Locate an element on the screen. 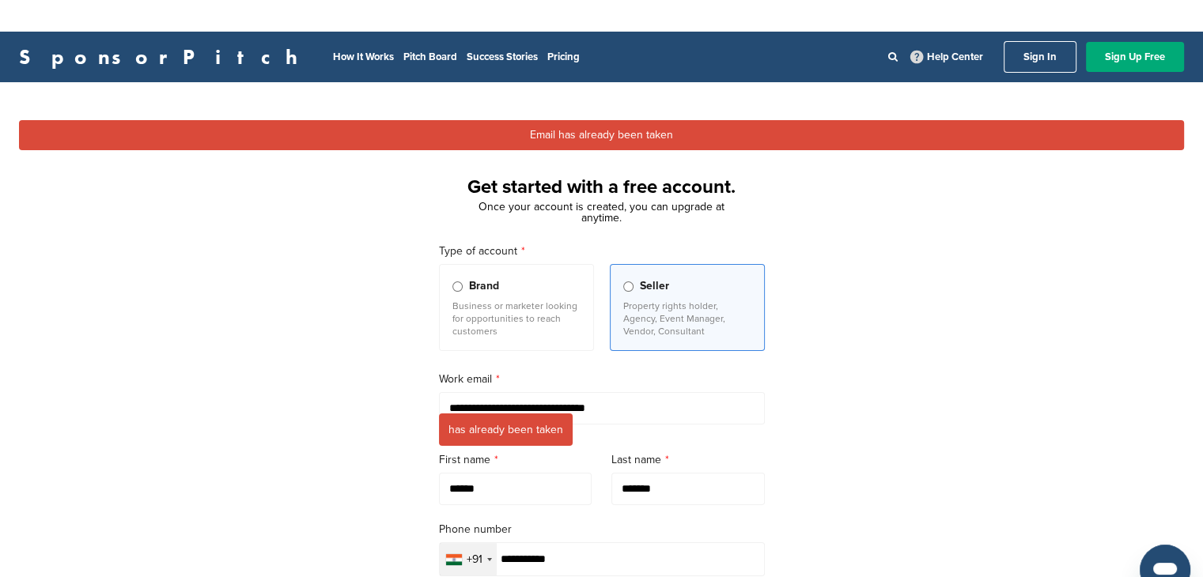  a: Success Stories is located at coordinates (502, 57).